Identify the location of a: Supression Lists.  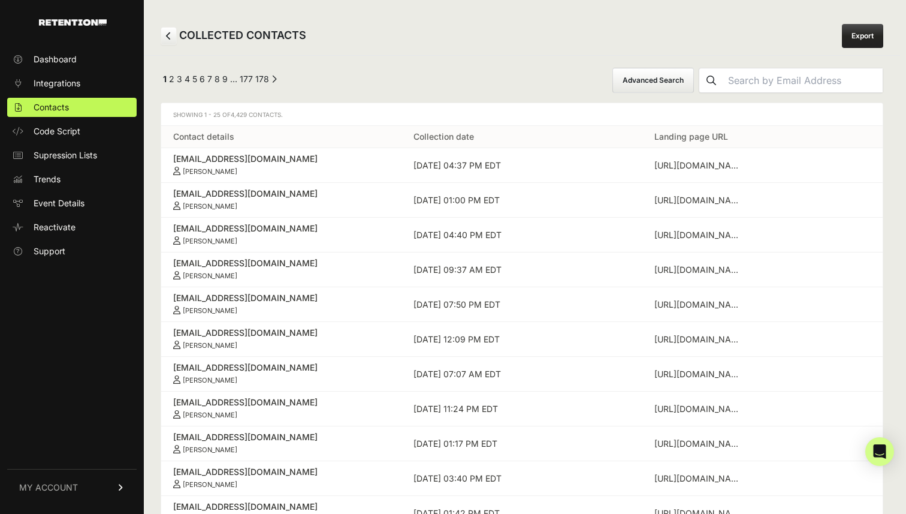
(72, 155).